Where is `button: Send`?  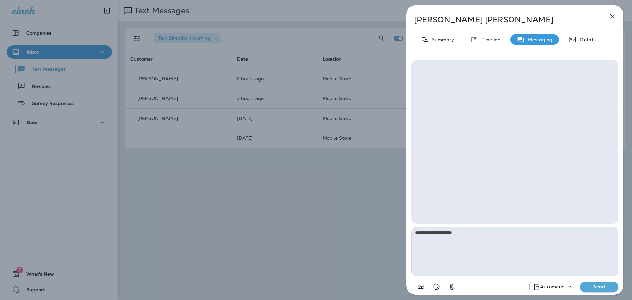 button: Send is located at coordinates (599, 287).